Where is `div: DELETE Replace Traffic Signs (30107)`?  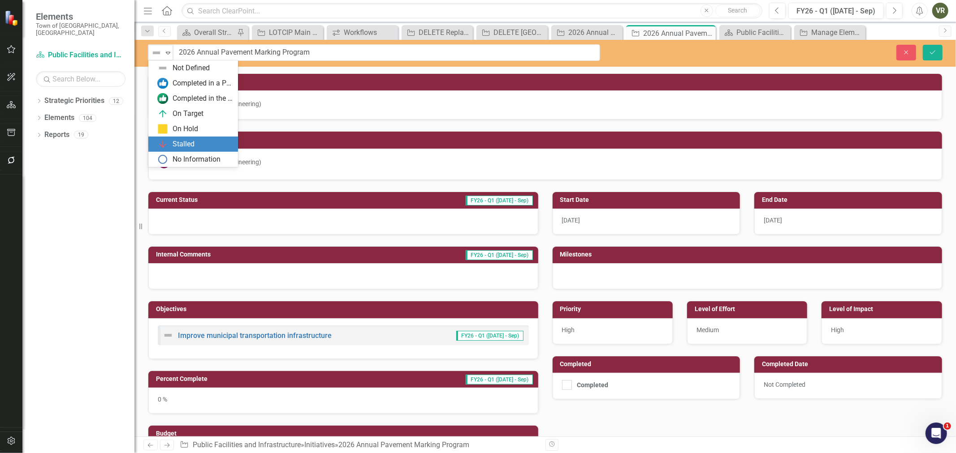
div: DELETE Replace Traffic Signs (30107) is located at coordinates (444, 32).